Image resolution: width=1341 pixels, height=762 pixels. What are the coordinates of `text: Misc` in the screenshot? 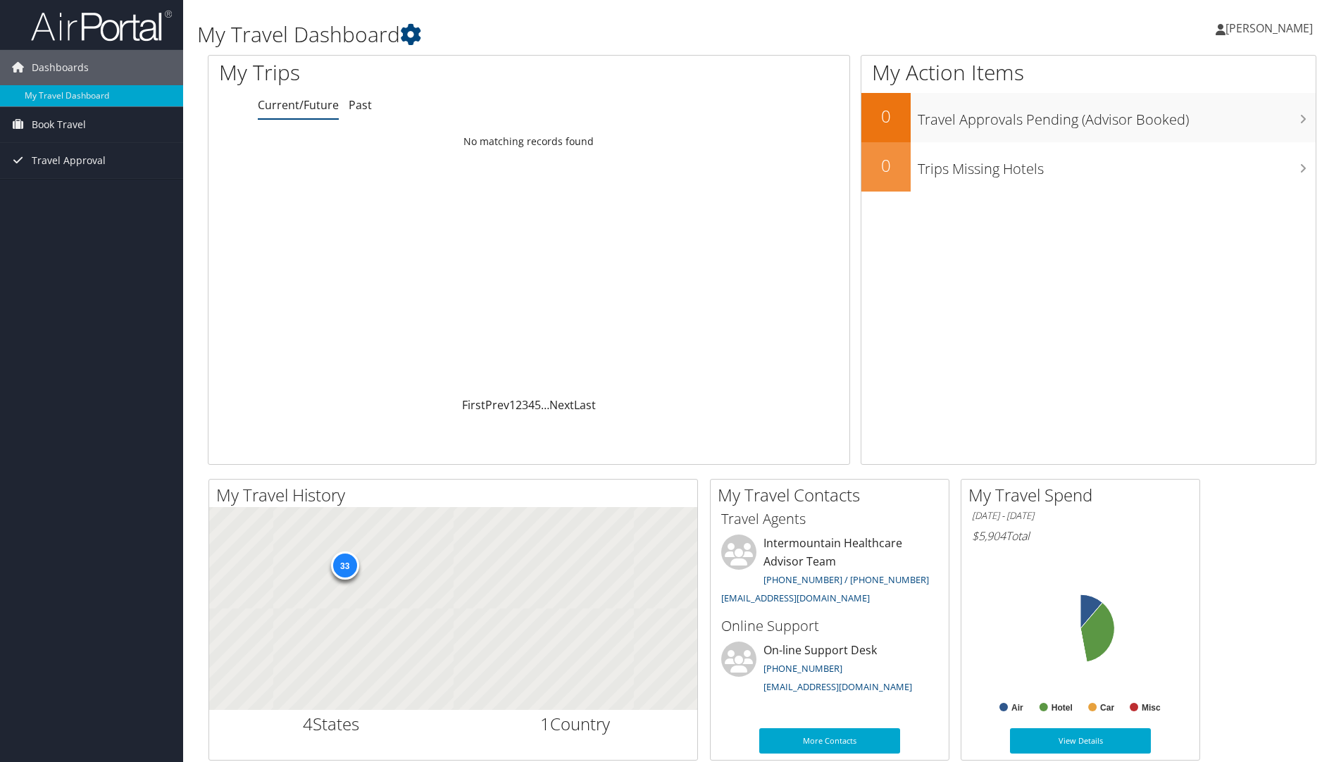 It's located at (1151, 708).